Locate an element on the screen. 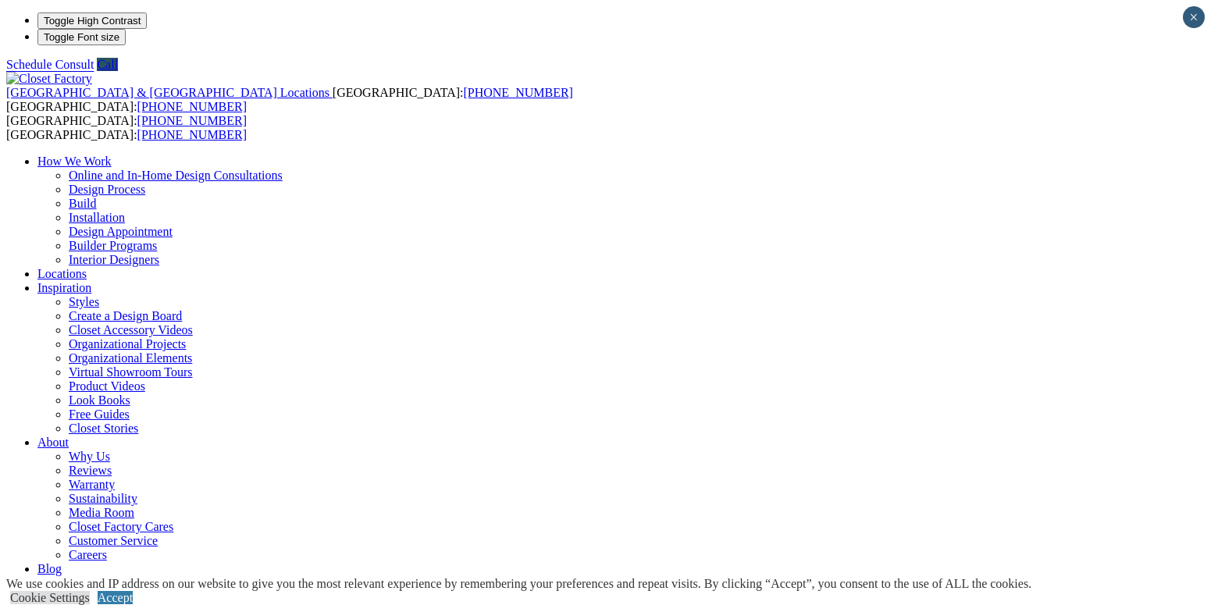  a: Schedule Consult is located at coordinates (50, 64).